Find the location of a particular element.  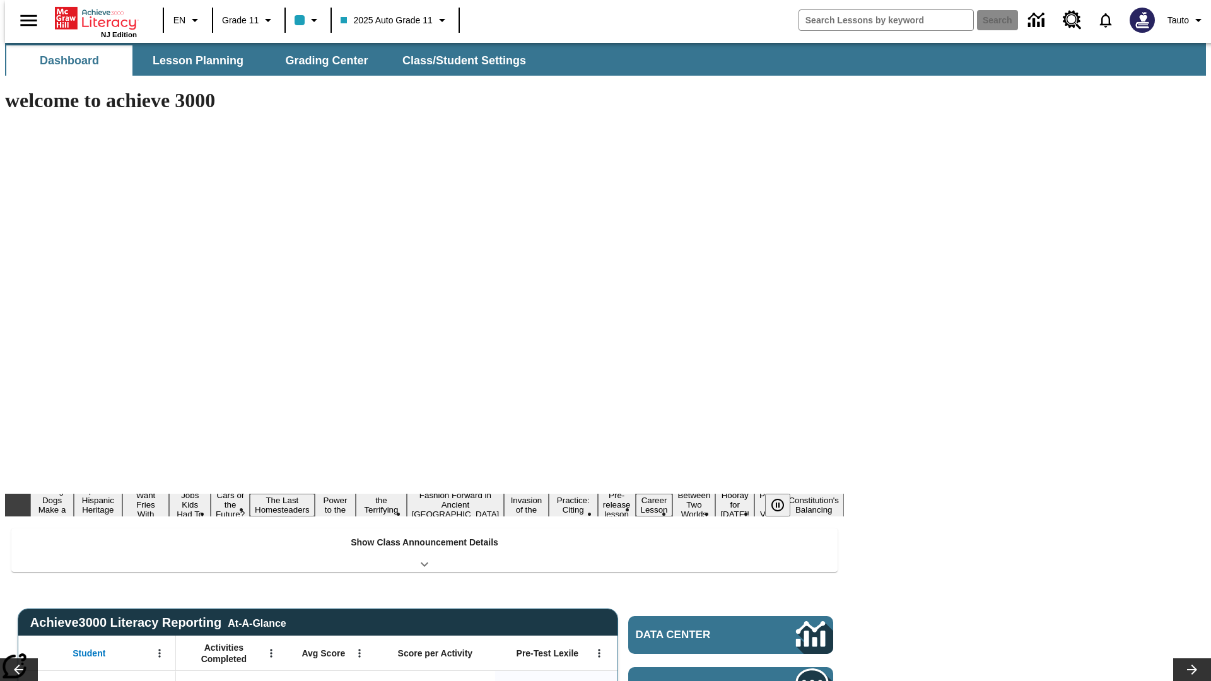

button: Pause is located at coordinates (777, 505).